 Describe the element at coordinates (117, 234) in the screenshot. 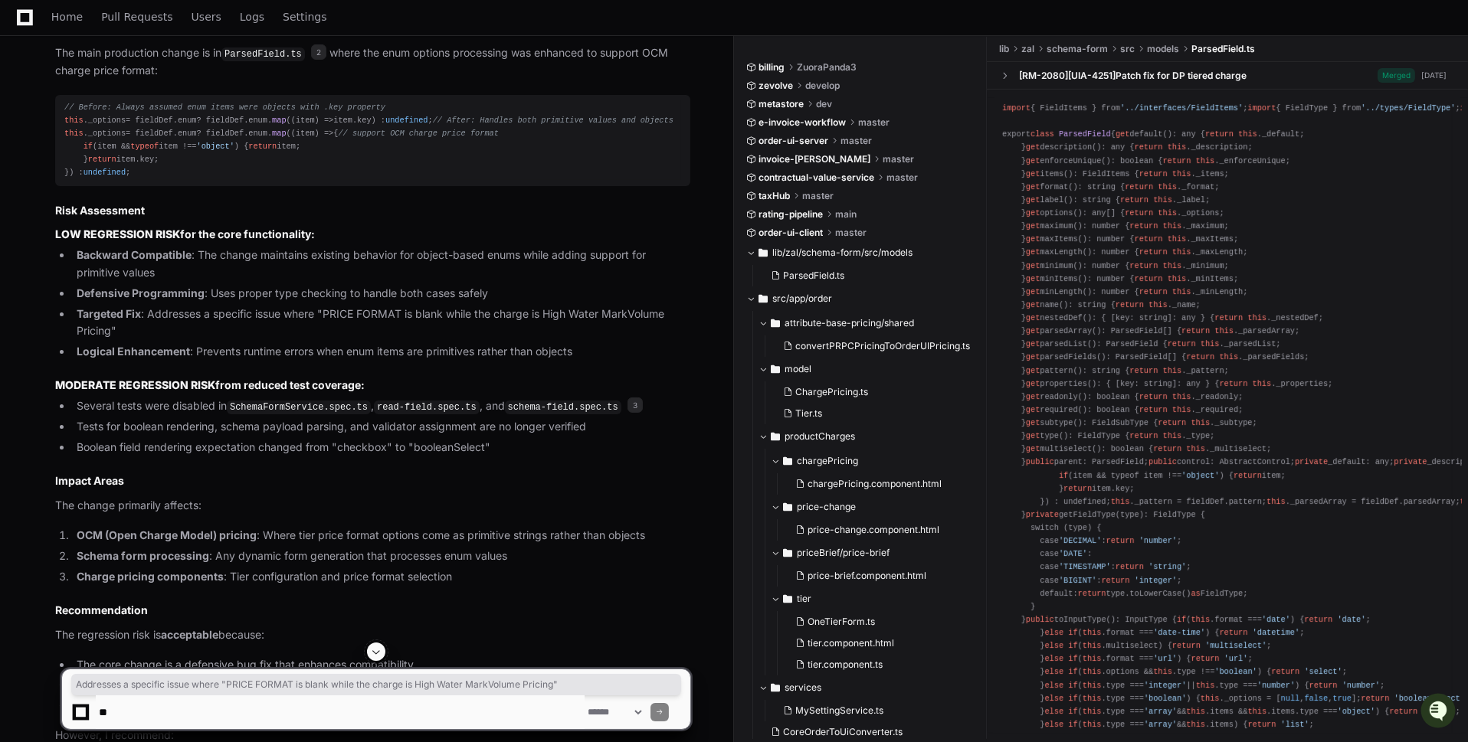

I see `strong: LOW REGRESSION RISK` at that location.